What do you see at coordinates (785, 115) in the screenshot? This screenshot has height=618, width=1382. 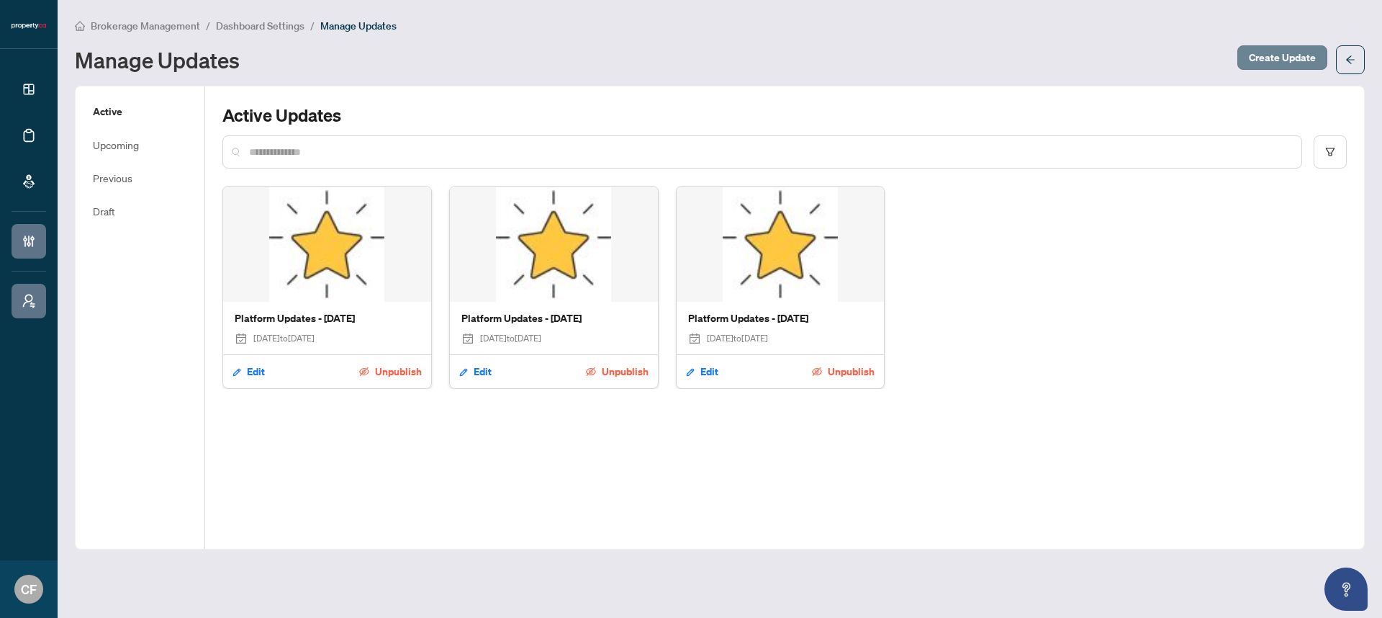 I see `h2: Active Updates` at bounding box center [785, 115].